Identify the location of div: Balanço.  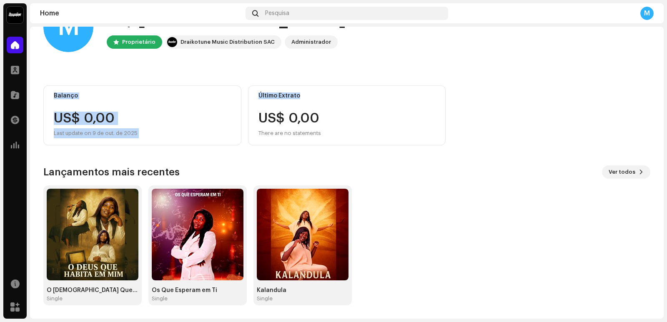
(142, 96).